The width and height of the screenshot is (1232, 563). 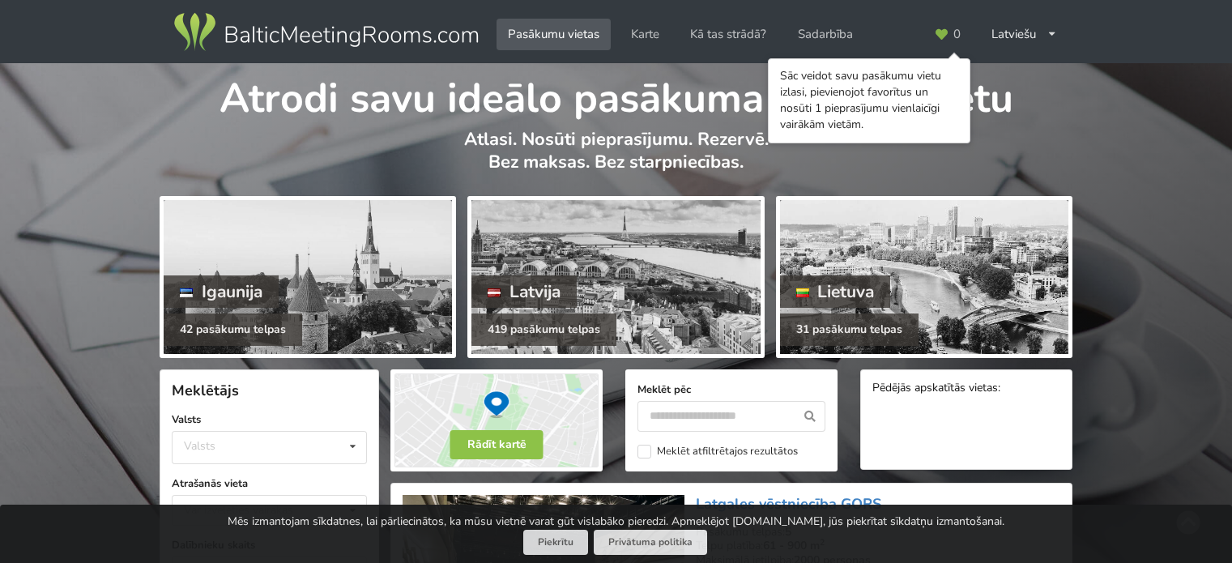 What do you see at coordinates (924, 277) in the screenshot?
I see `a: Lietuva 31 pasākumu telpas` at bounding box center [924, 277].